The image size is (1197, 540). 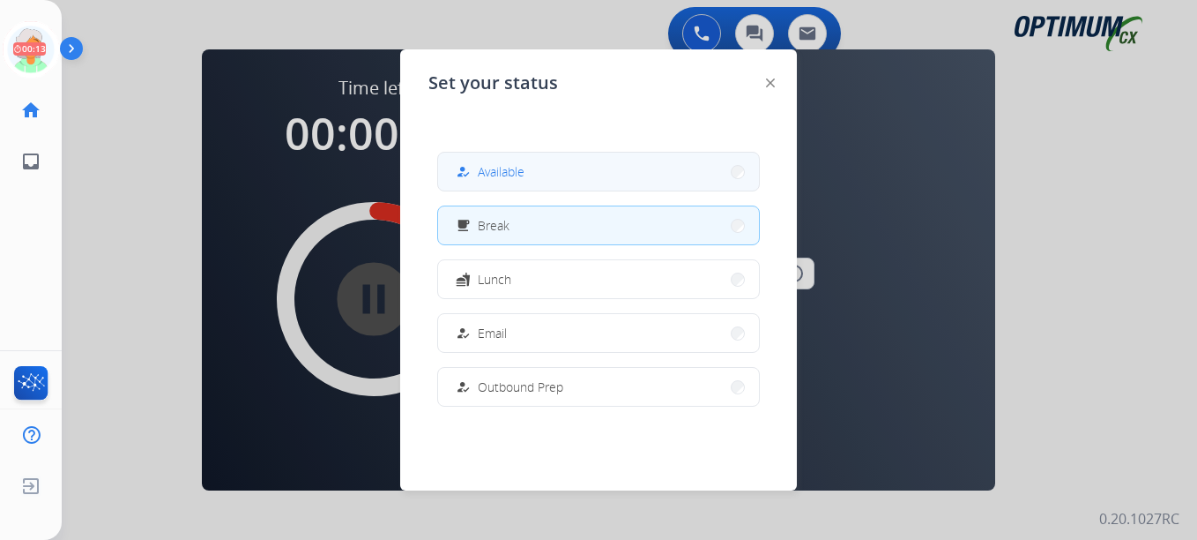 I want to click on mat-icon: free_breakfast, so click(x=463, y=225).